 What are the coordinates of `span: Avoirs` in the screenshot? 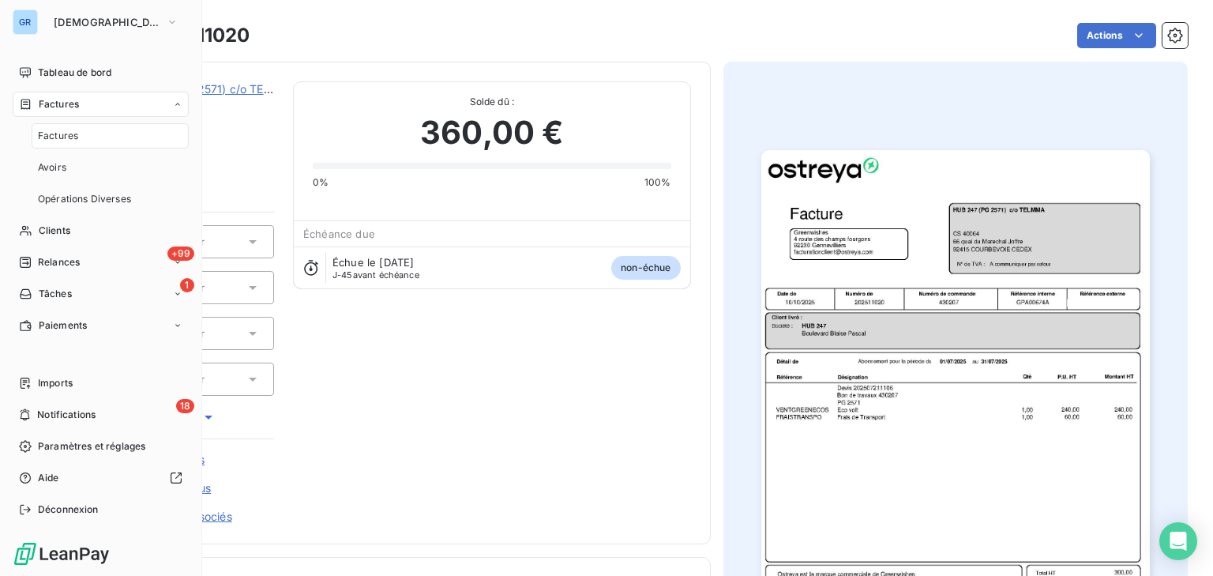 It's located at (52, 167).